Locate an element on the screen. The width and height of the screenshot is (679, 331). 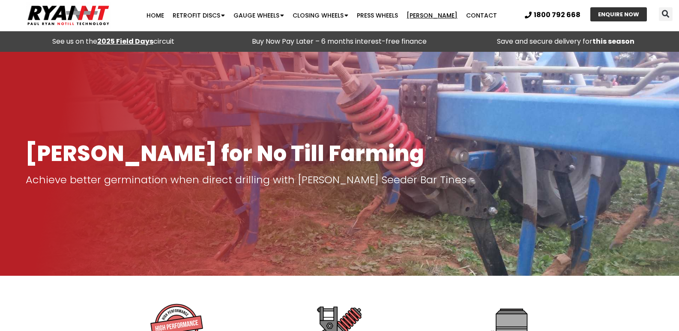
a: Contact is located at coordinates (482, 15).